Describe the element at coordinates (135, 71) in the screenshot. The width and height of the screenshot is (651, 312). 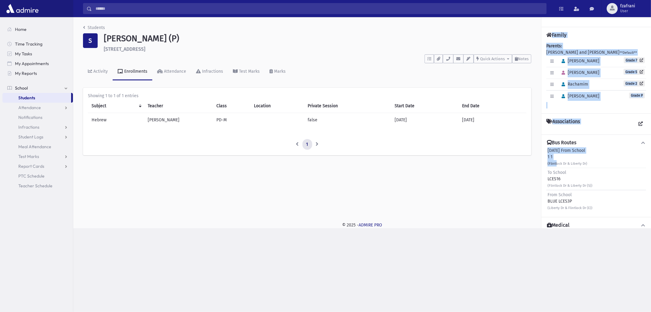
I see `div: Enrollments` at that location.